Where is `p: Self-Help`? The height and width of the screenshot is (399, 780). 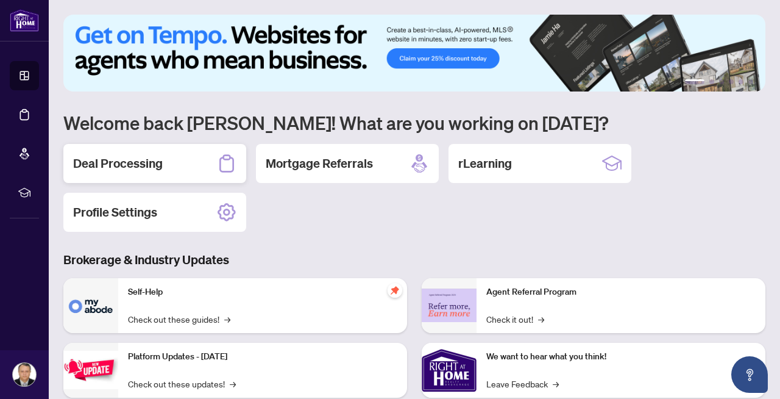 p: Self-Help is located at coordinates (263, 292).